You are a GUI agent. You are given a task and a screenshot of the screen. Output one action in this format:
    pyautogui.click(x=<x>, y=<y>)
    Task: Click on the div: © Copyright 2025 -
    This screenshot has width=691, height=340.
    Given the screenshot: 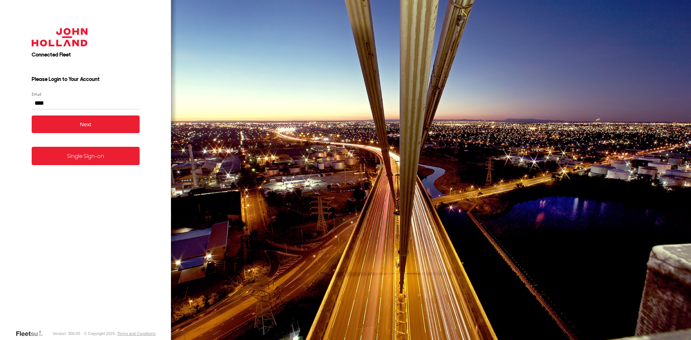 What is the action you would take?
    pyautogui.click(x=119, y=333)
    